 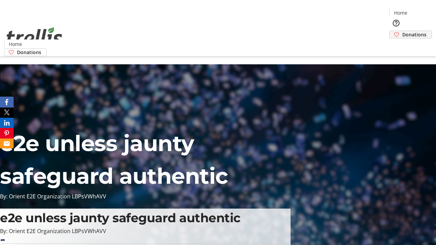 What do you see at coordinates (34, 37) in the screenshot?
I see `img: Orient E2E Organization LBPsVWhAVV's Logo` at bounding box center [34, 37].